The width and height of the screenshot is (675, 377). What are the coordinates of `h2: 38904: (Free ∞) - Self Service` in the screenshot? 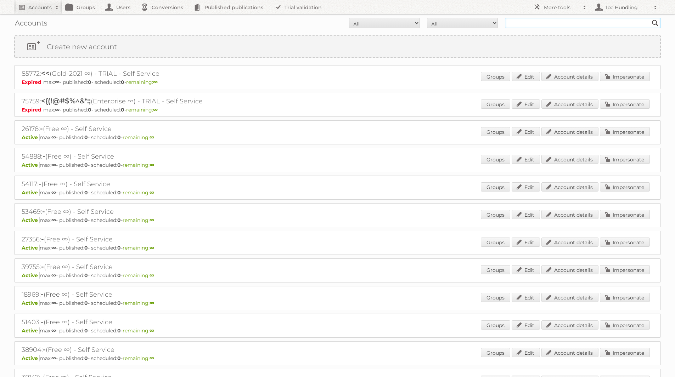 It's located at (146, 350).